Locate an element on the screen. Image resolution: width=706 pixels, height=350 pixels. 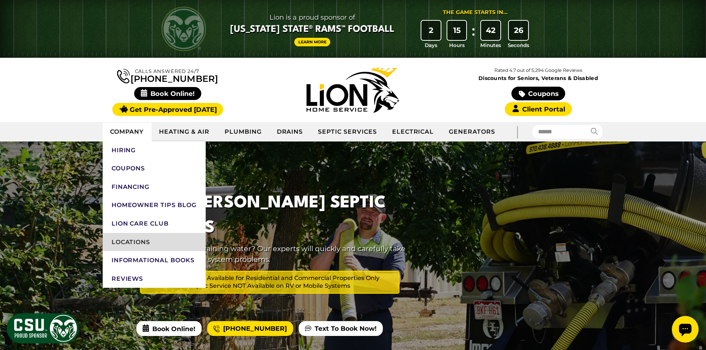
span: Hours is located at coordinates (457, 45).